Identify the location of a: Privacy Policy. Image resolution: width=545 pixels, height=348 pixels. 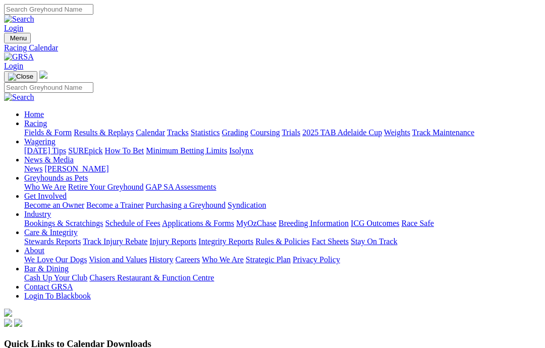
(316, 259).